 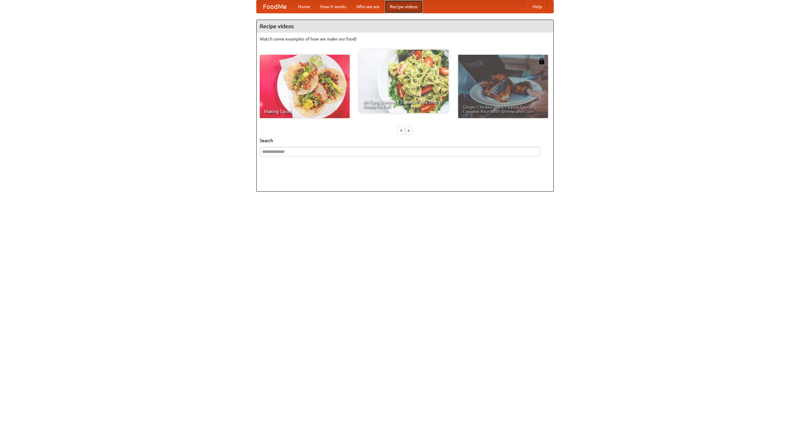 I want to click on img: 483408.png, so click(x=542, y=61).